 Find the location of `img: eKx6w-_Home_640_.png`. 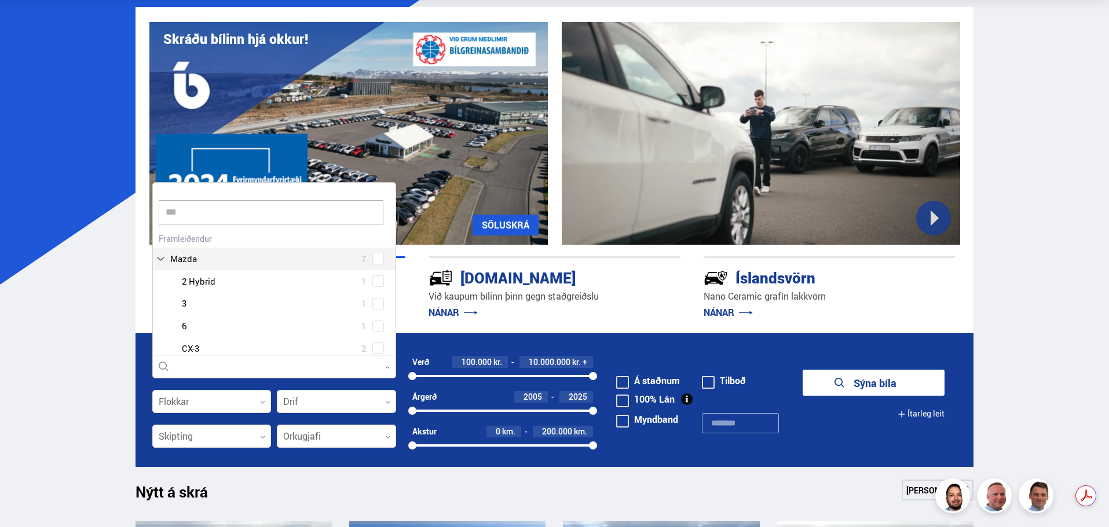

img: eKx6w-_Home_640_.png is located at coordinates (349, 133).